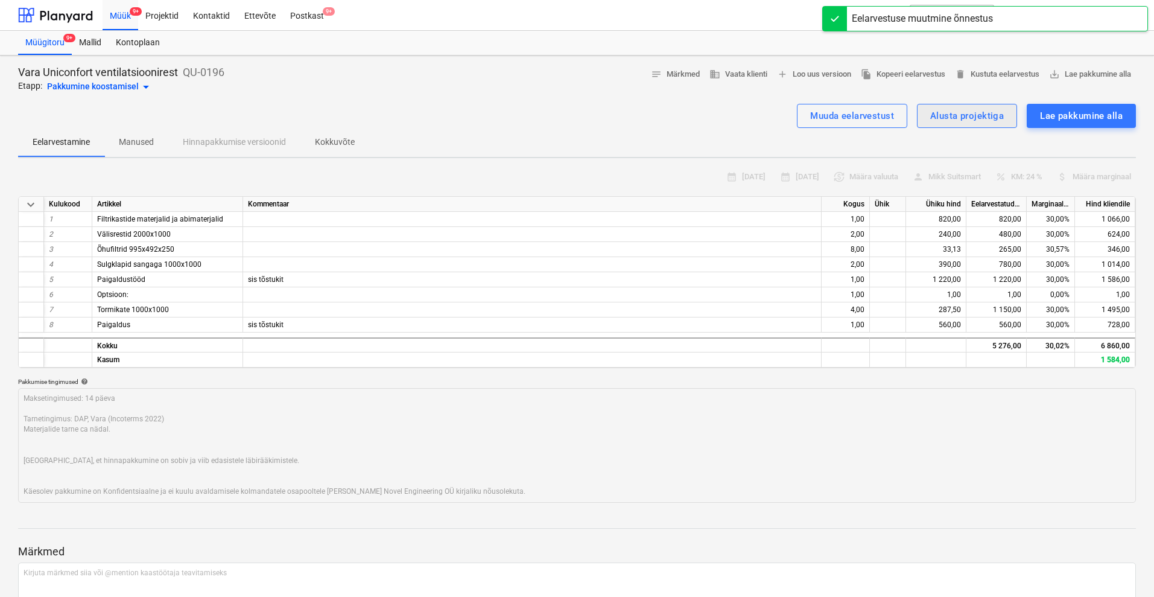  What do you see at coordinates (936, 234) in the screenshot?
I see `div: 240,00` at bounding box center [936, 234].